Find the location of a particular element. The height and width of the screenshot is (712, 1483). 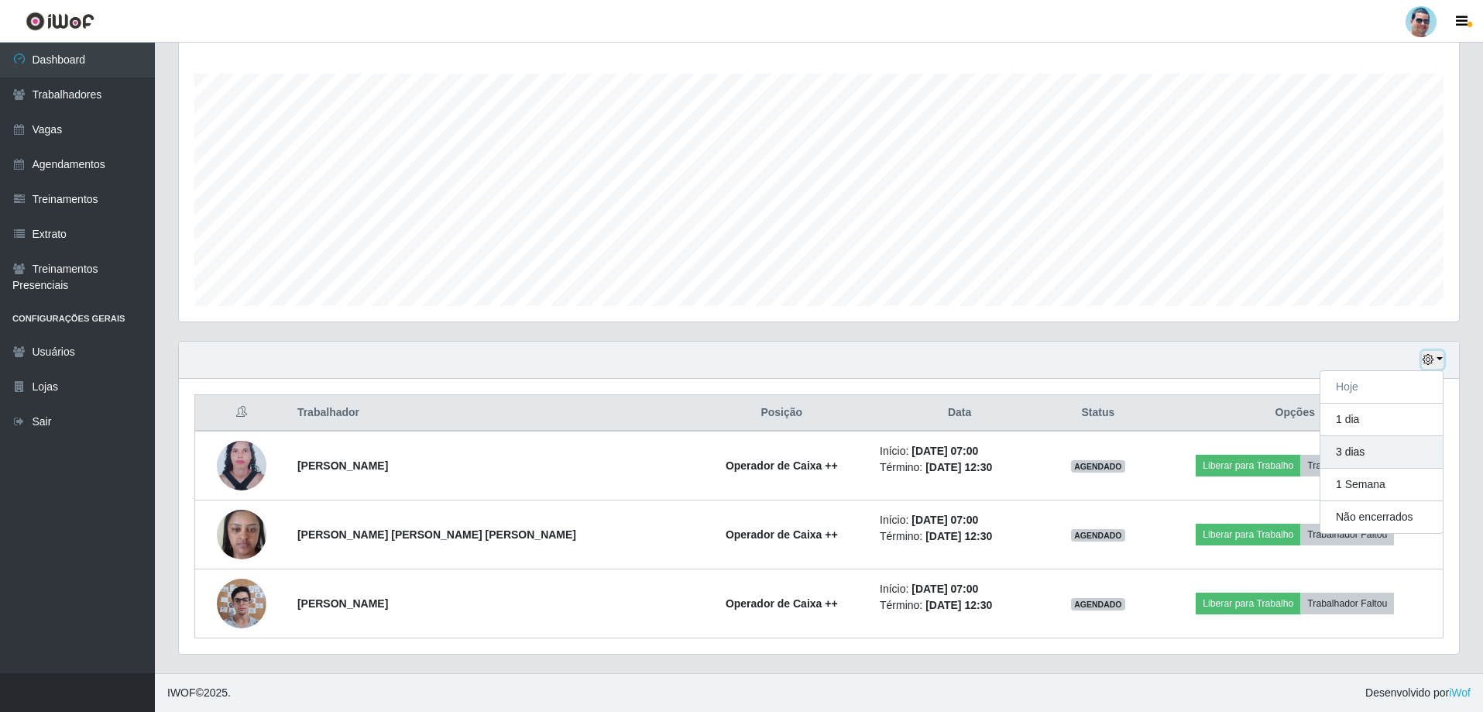

th: Data is located at coordinates (959, 413).